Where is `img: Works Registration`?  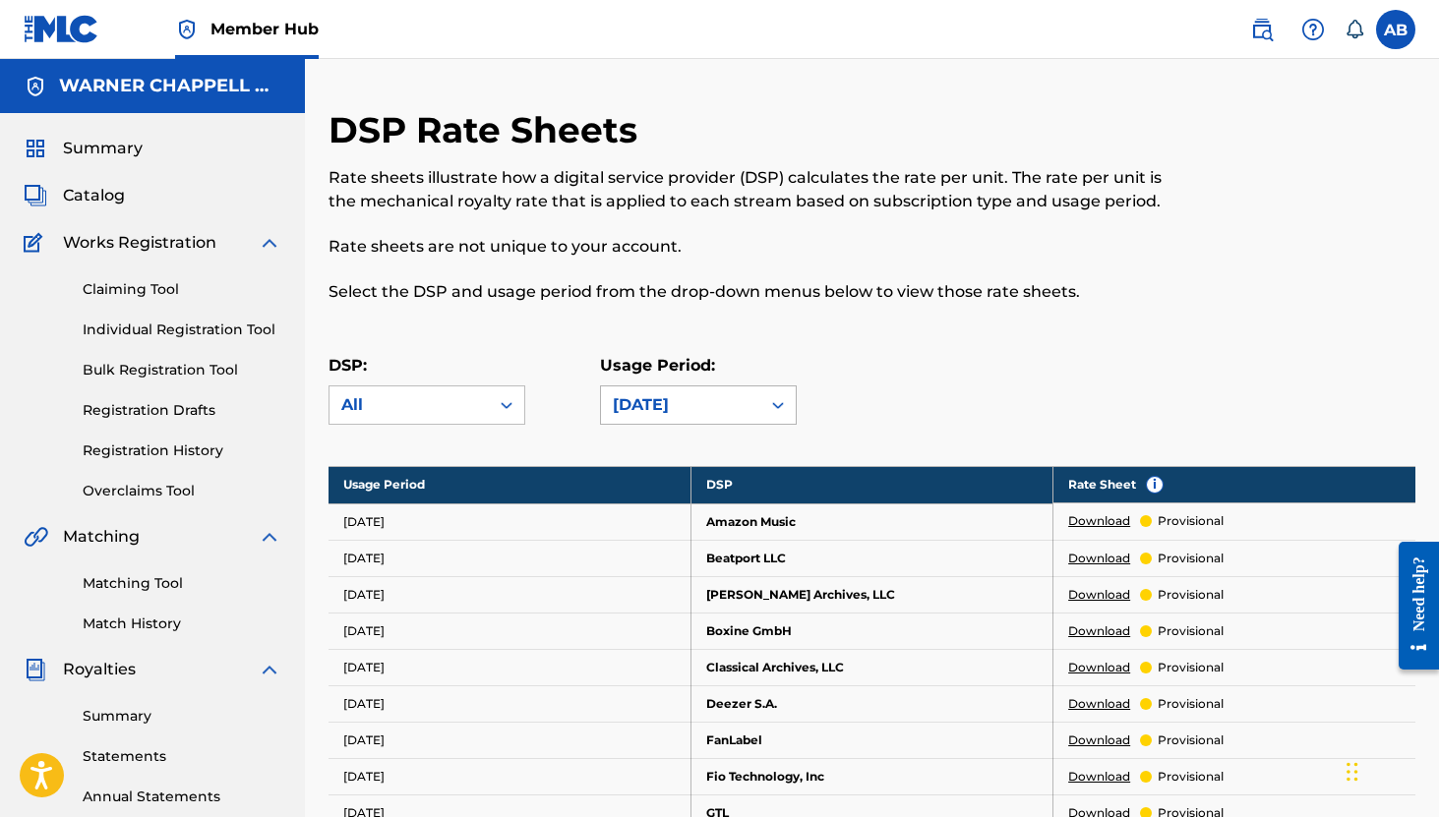 img: Works Registration is located at coordinates (36, 243).